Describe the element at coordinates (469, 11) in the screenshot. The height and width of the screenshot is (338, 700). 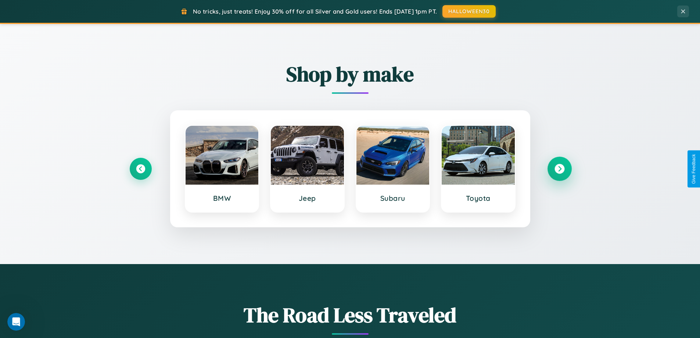
I see `button: HALLOWEEN30` at that location.